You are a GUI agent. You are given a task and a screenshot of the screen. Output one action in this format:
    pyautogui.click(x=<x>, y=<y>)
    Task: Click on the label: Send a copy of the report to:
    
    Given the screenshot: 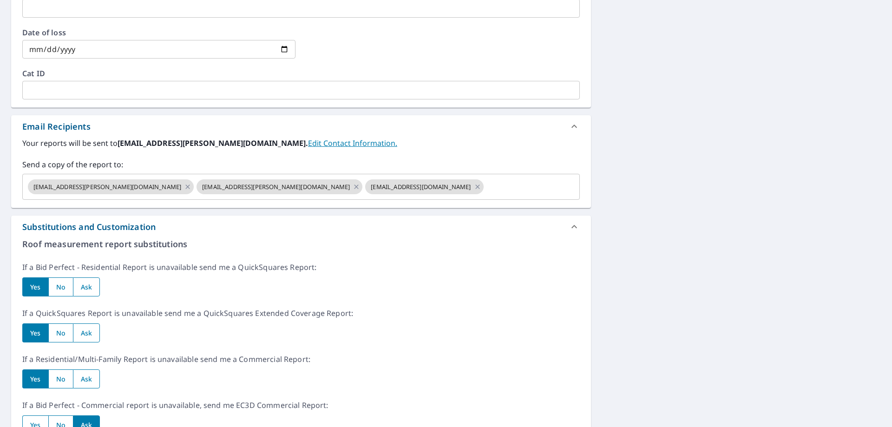 What is the action you would take?
    pyautogui.click(x=301, y=165)
    